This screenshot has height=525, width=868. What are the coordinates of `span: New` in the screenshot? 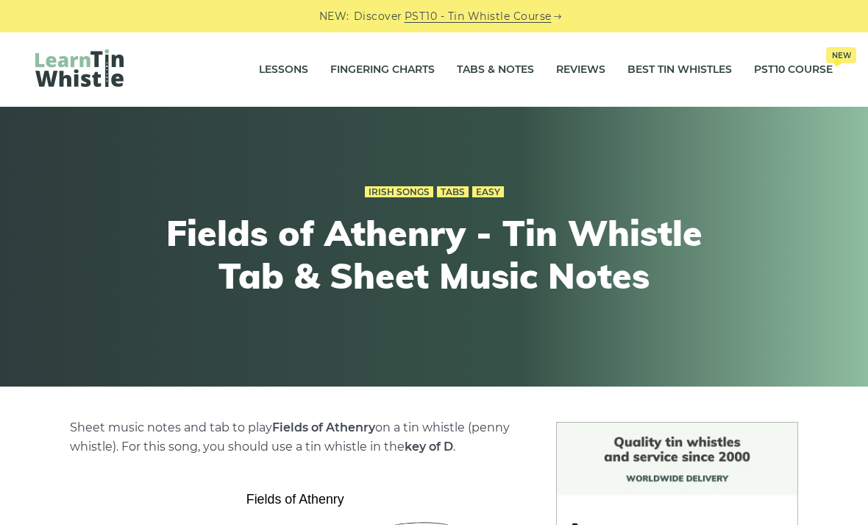 It's located at (841, 55).